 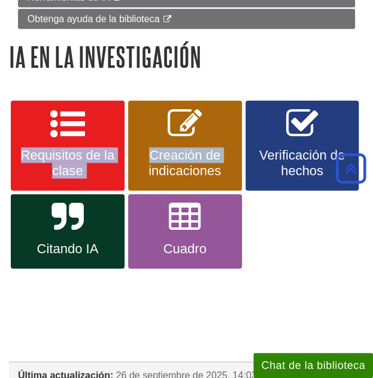 What do you see at coordinates (93, 19) in the screenshot?
I see `font: Obtenga ayuda de la biblioteca` at bounding box center [93, 19].